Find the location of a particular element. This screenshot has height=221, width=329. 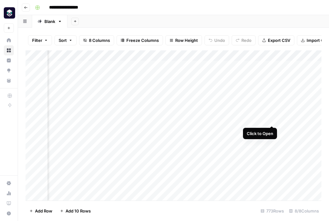

button: Help + Support is located at coordinates (9, 214).